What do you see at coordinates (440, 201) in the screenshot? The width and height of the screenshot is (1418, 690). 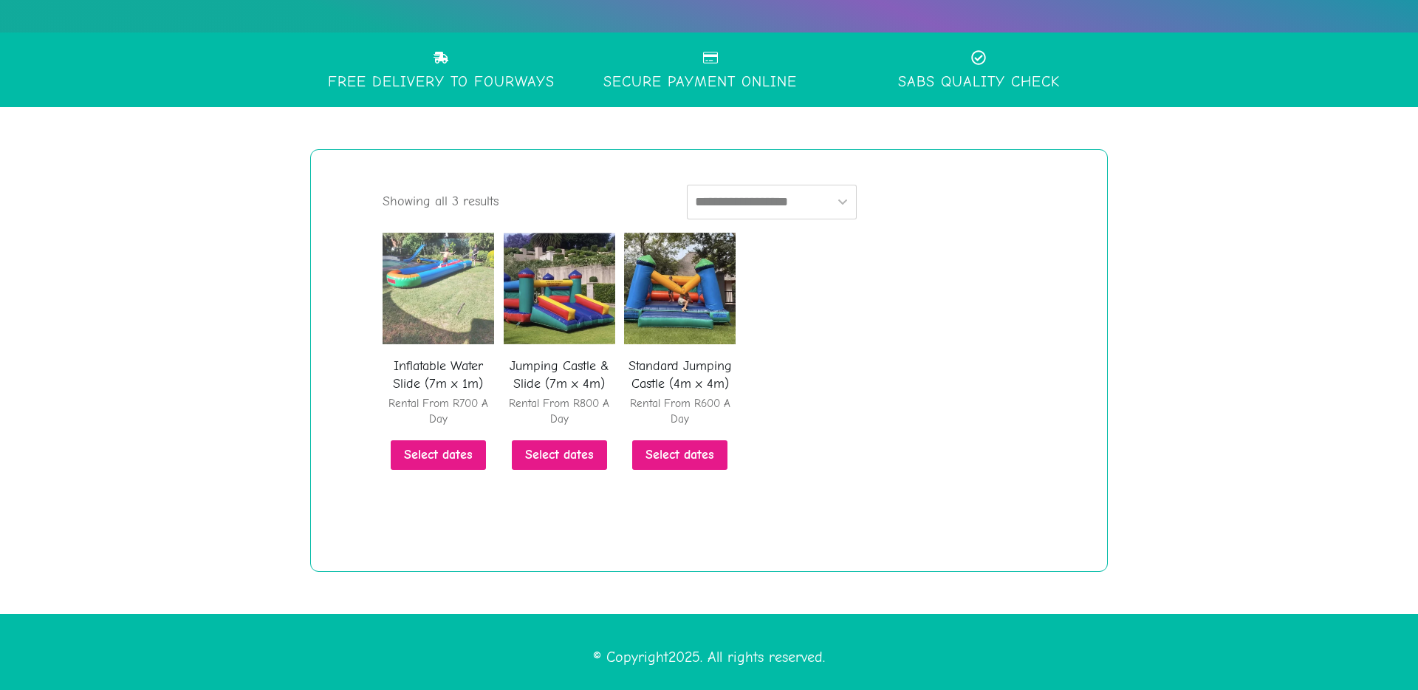 I see `p: Showing all 3 results` at bounding box center [440, 201].